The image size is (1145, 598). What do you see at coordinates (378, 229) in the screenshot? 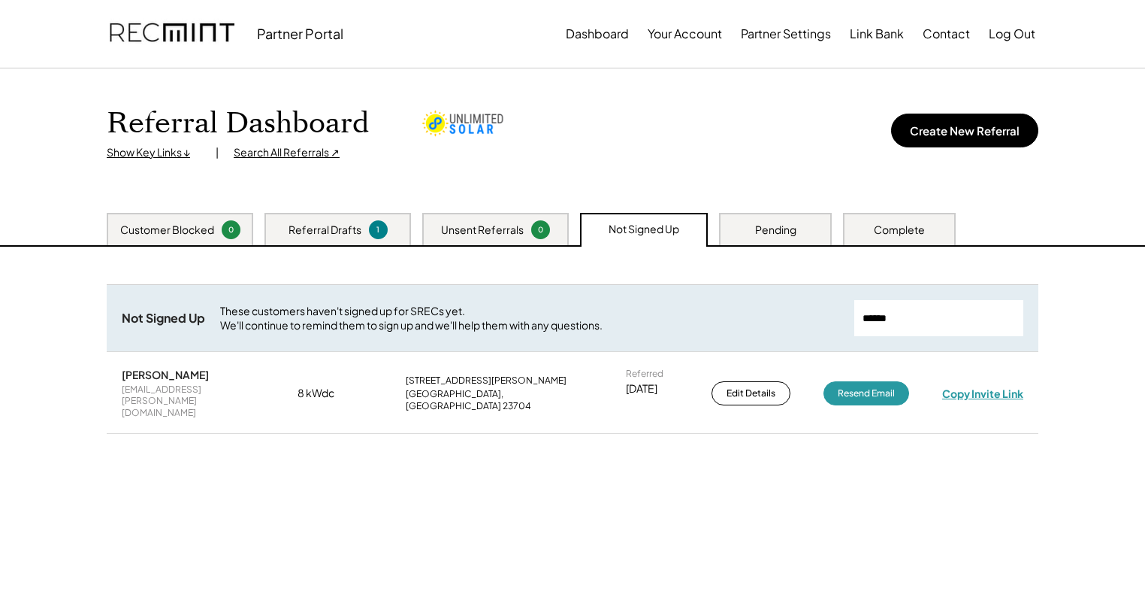
I see `div: 1` at bounding box center [378, 229].